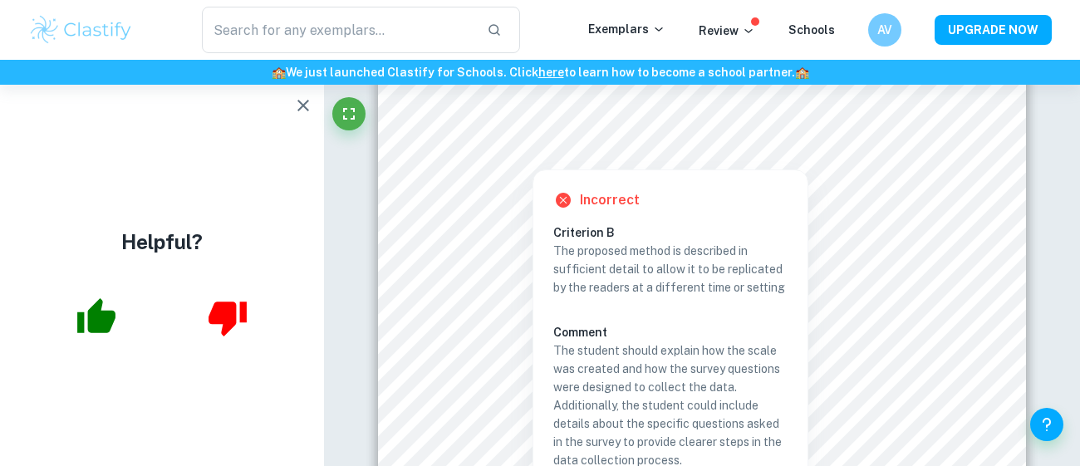  Describe the element at coordinates (811, 30) in the screenshot. I see `a: Schools` at that location.